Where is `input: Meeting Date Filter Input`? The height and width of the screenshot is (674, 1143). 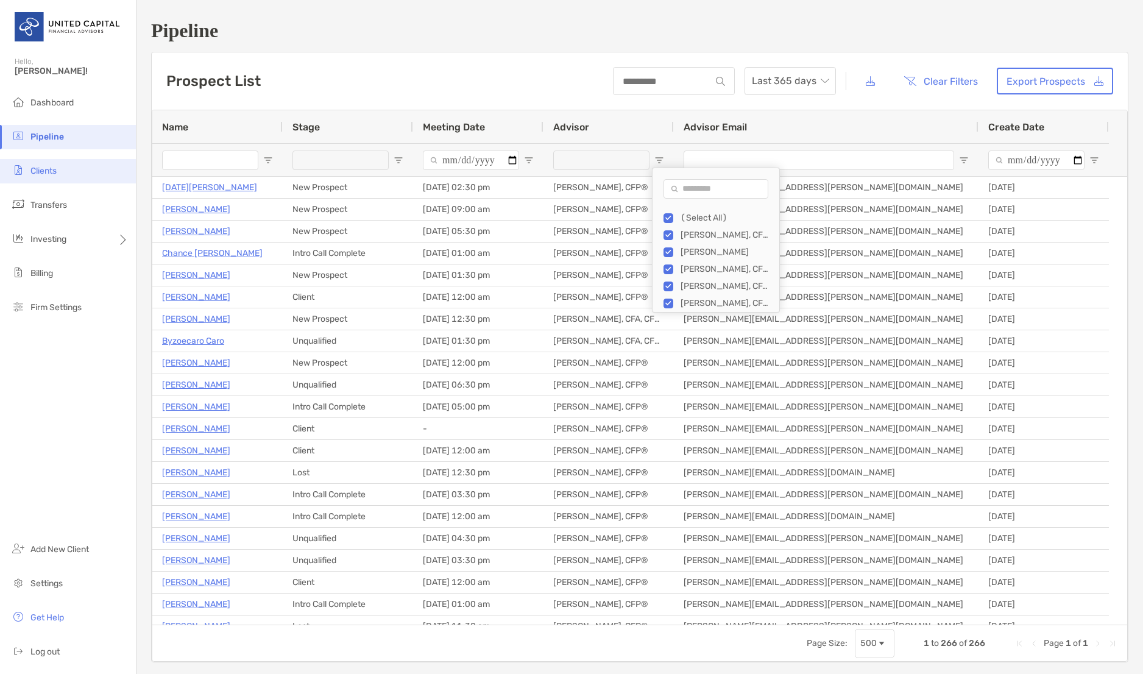 input: Meeting Date Filter Input is located at coordinates (471, 160).